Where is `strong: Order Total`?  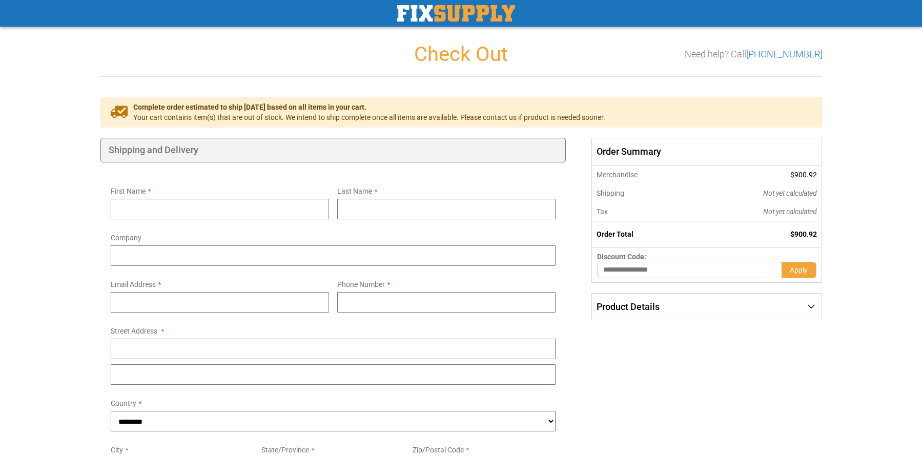 strong: Order Total is located at coordinates (615, 234).